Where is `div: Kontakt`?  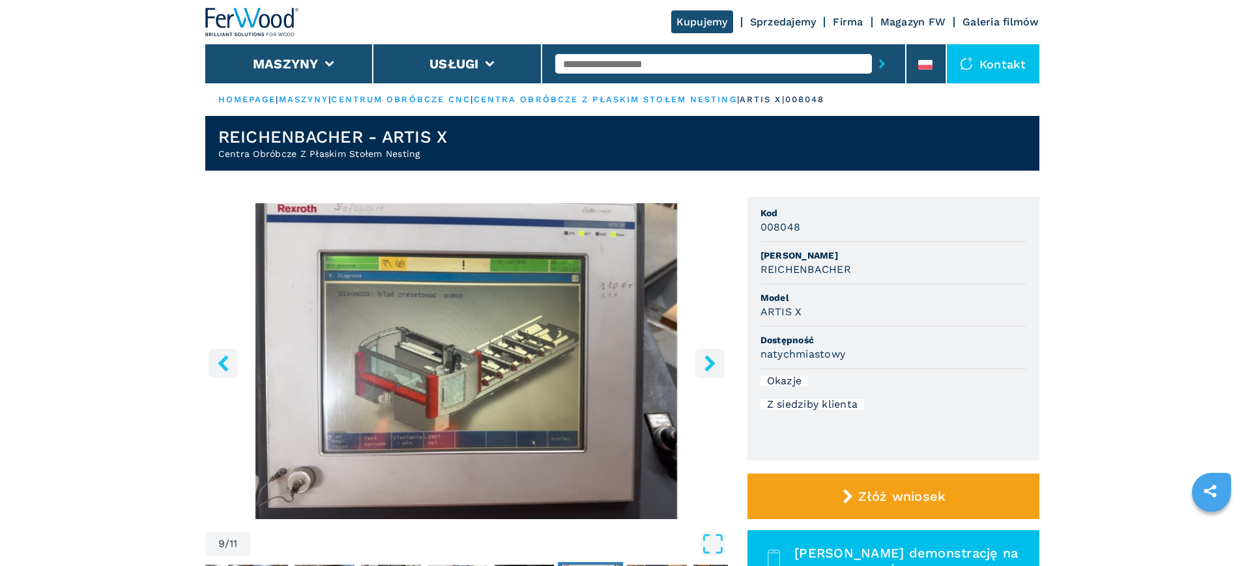 div: Kontakt is located at coordinates (993, 64).